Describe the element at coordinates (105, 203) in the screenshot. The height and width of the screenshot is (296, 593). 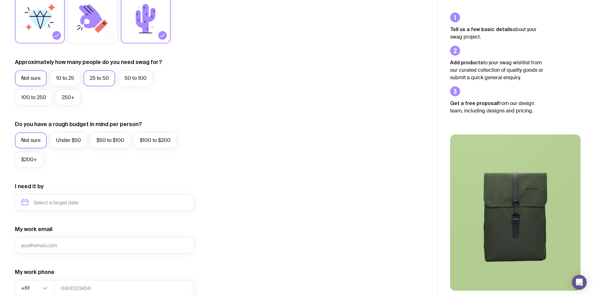
I see `input: Select a target date` at that location.